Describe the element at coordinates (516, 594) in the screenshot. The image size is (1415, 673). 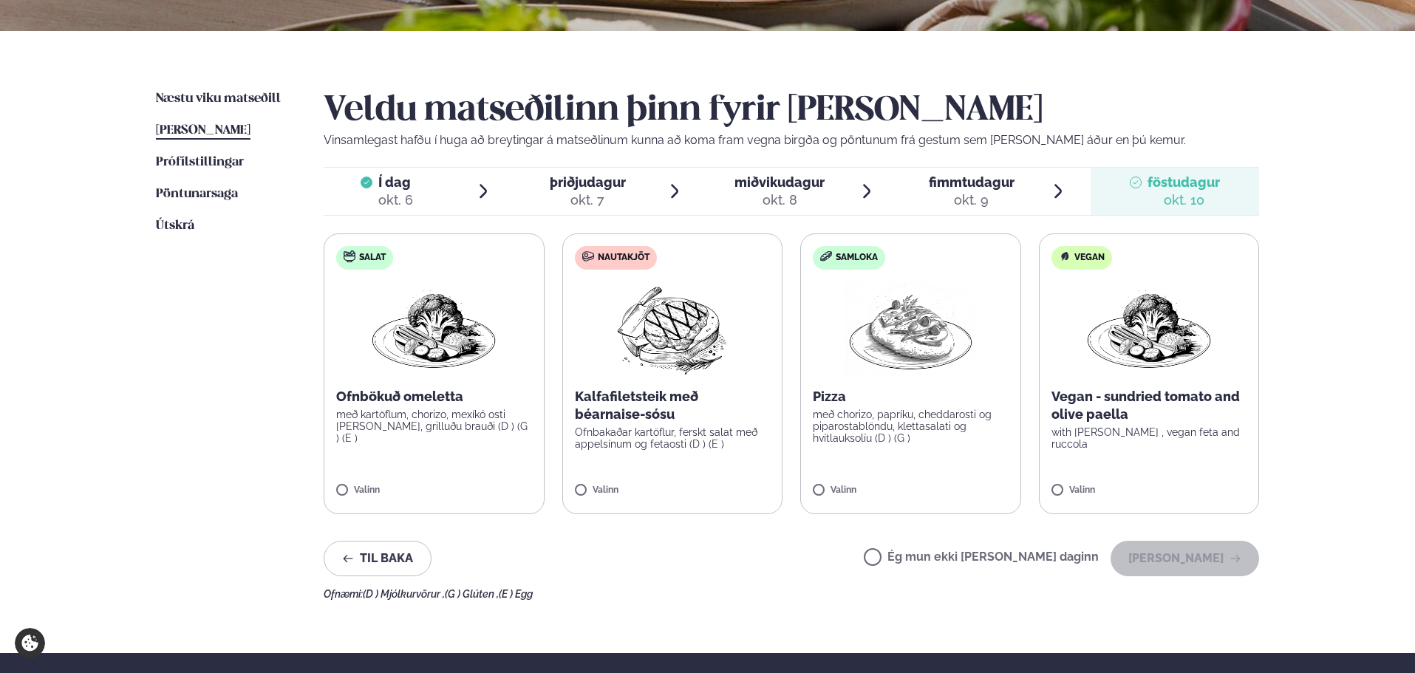
I see `span: (E ) Egg` at that location.